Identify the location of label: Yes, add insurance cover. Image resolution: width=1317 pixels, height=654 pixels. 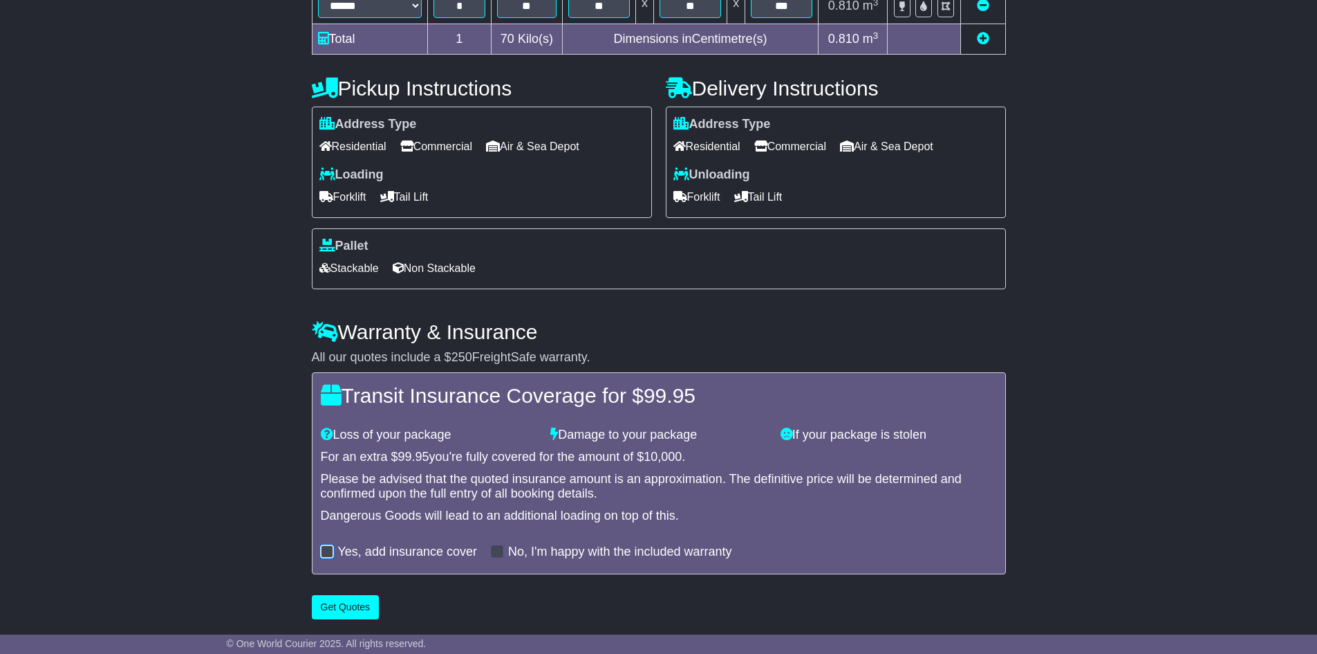
(407, 552).